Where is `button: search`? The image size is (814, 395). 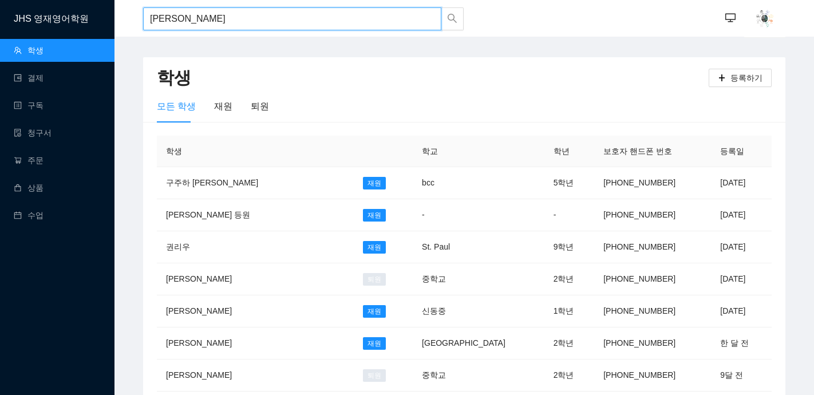 button: search is located at coordinates (452, 19).